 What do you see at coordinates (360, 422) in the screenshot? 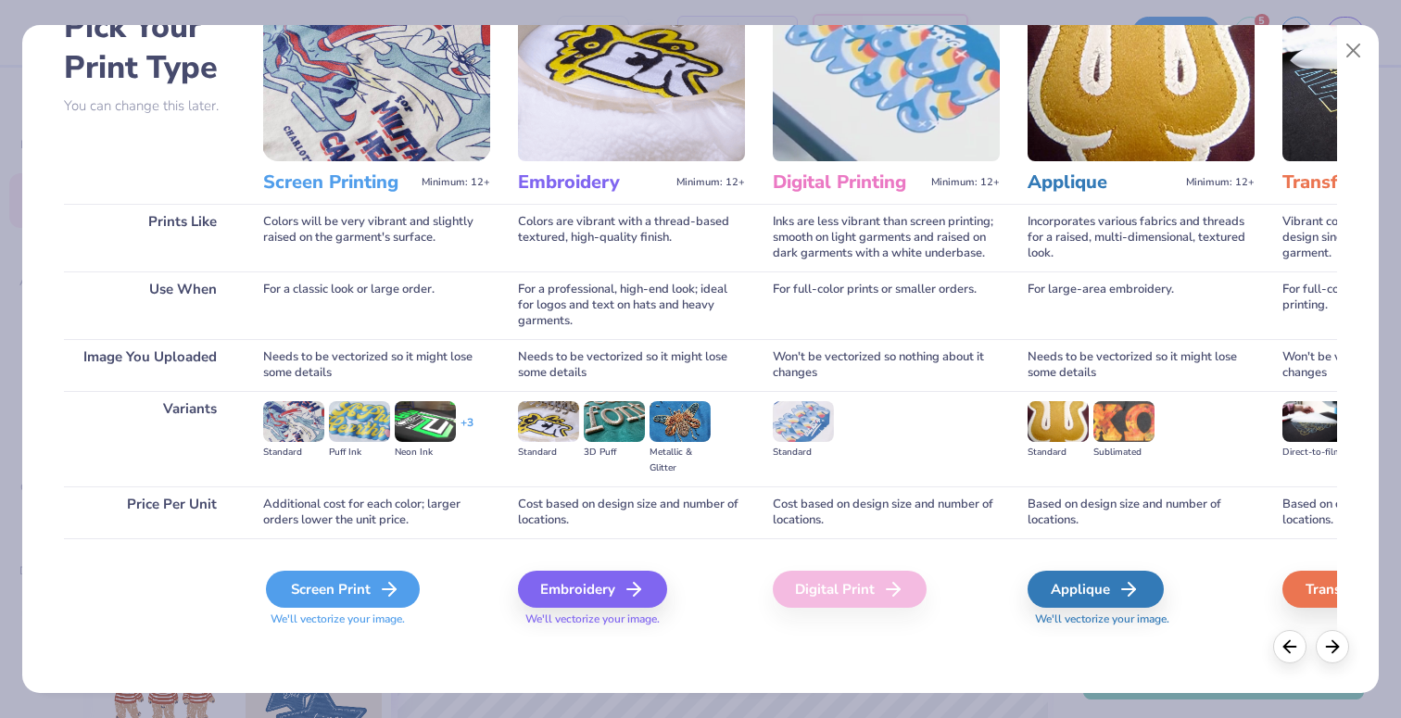
I see `img: Puff Ink` at bounding box center [360, 422].